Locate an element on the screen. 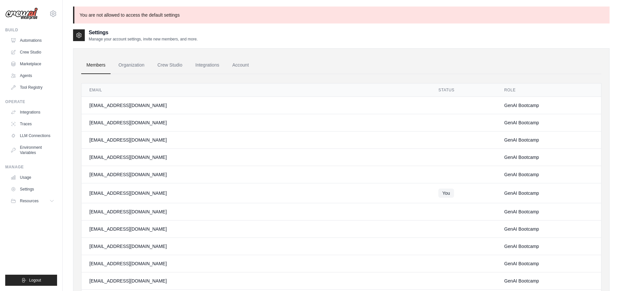 The width and height of the screenshot is (620, 291). div: Build is located at coordinates (31, 30).